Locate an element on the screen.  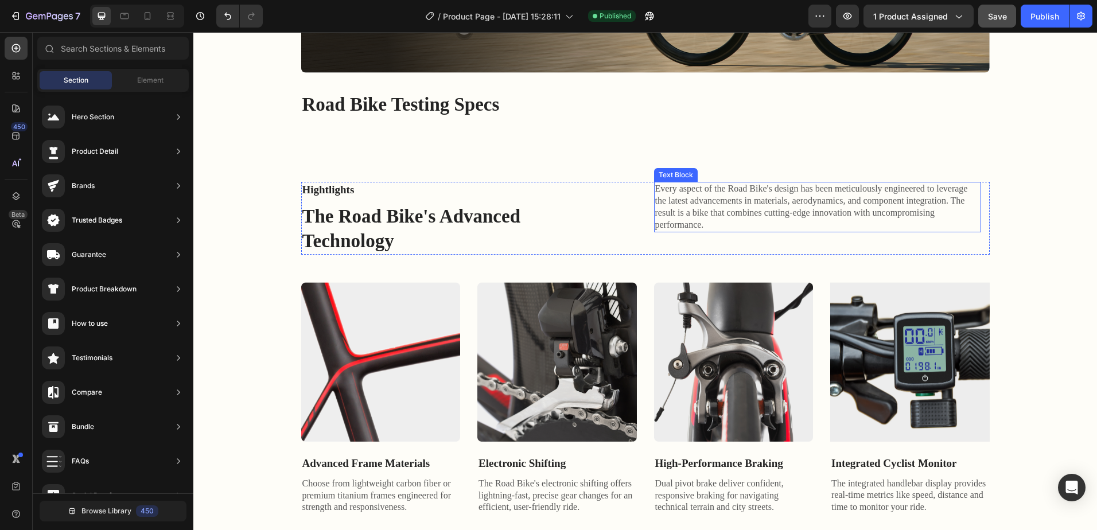
div: Product Detail is located at coordinates (95, 151).